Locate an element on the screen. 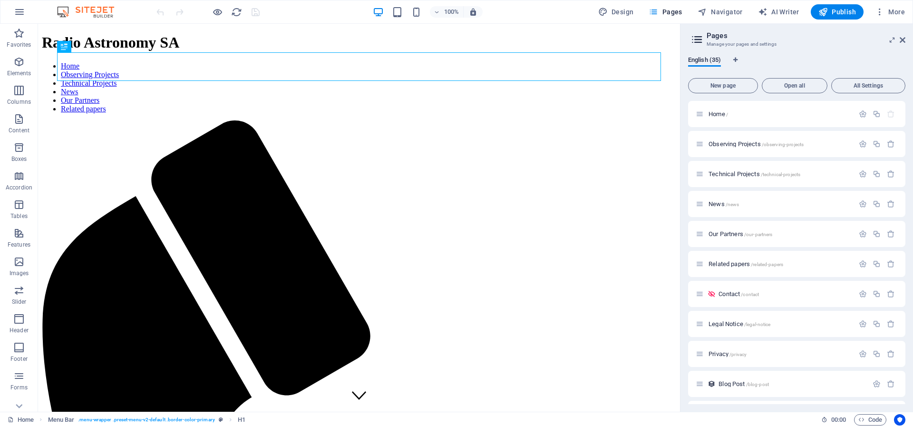  i: Reload page is located at coordinates (236, 12).